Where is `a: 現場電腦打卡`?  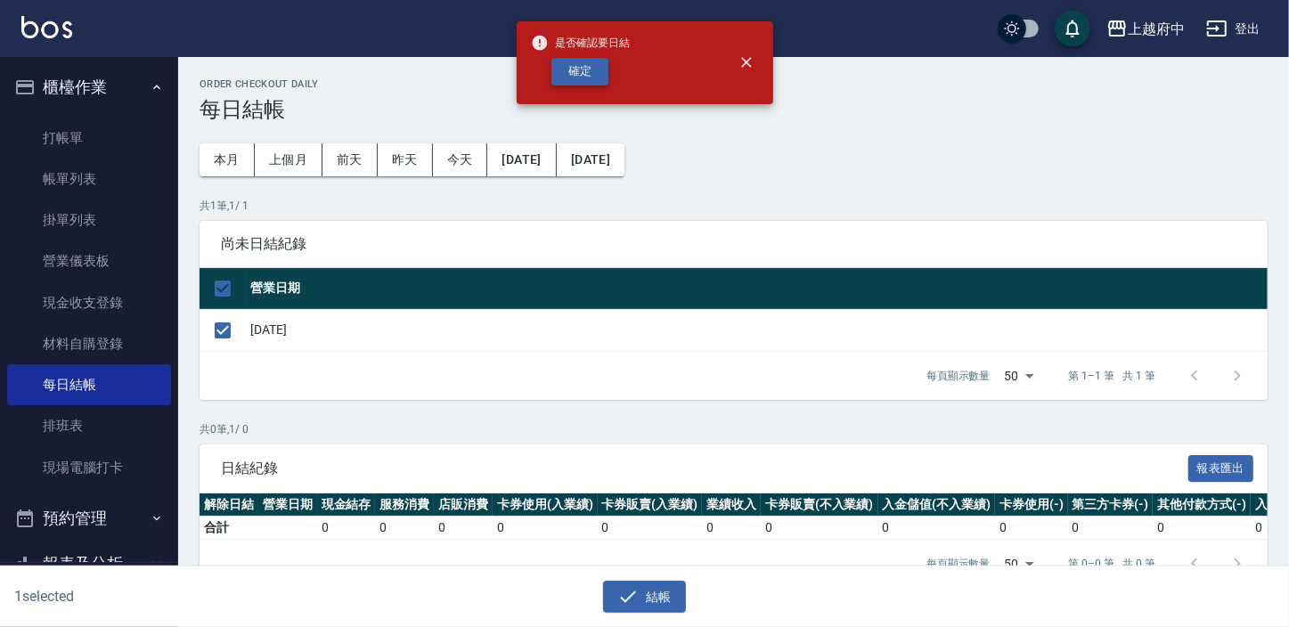
a: 現場電腦打卡 is located at coordinates (89, 468).